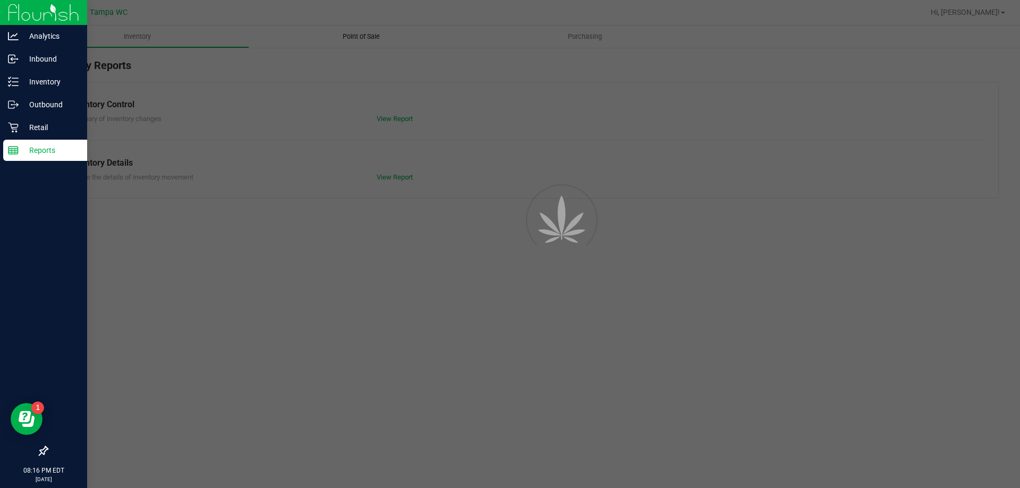 This screenshot has width=1020, height=488. Describe the element at coordinates (50, 127) in the screenshot. I see `p: Retail` at that location.